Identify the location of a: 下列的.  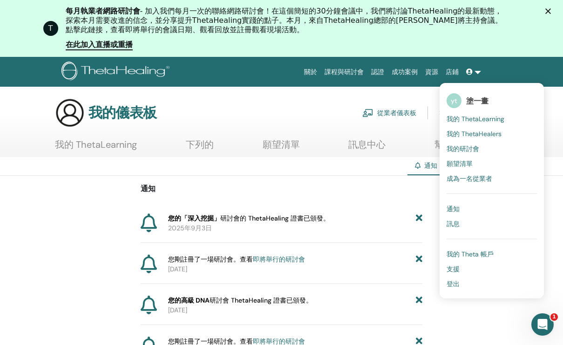
(200, 148).